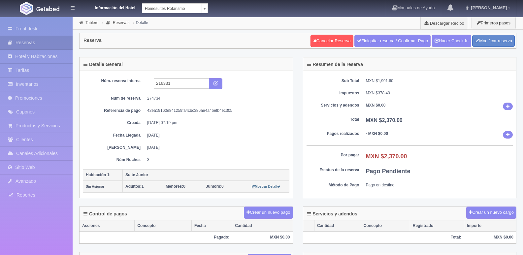 Image resolution: width=523 pixels, height=255 pixels. I want to click on th: Fecha, so click(212, 226).